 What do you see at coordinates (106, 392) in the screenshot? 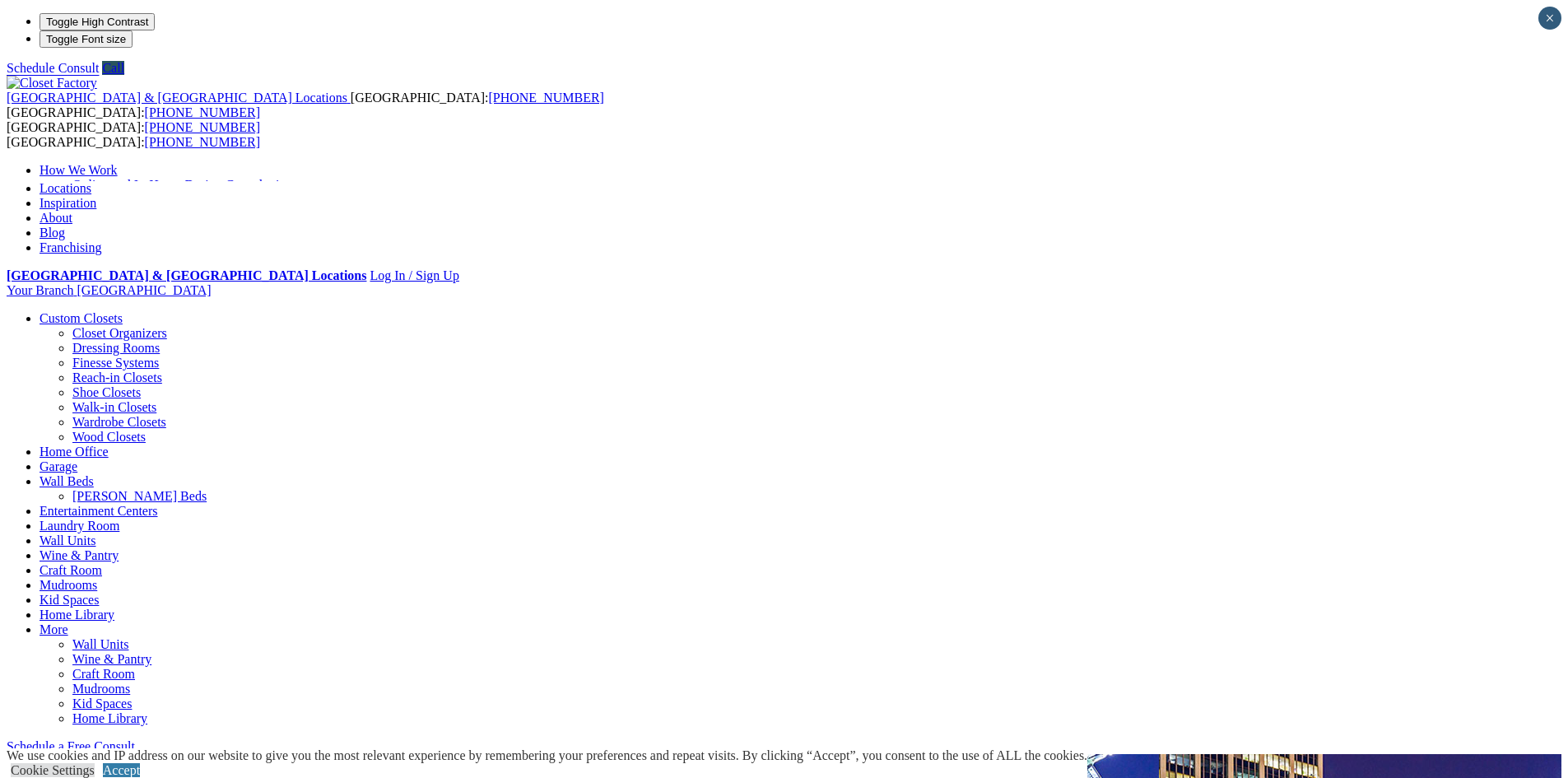
I see `a: Shoe Closets` at bounding box center [106, 392].